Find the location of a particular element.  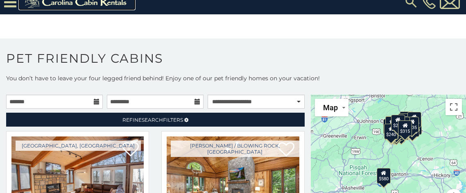

div: $650 is located at coordinates (390, 126).